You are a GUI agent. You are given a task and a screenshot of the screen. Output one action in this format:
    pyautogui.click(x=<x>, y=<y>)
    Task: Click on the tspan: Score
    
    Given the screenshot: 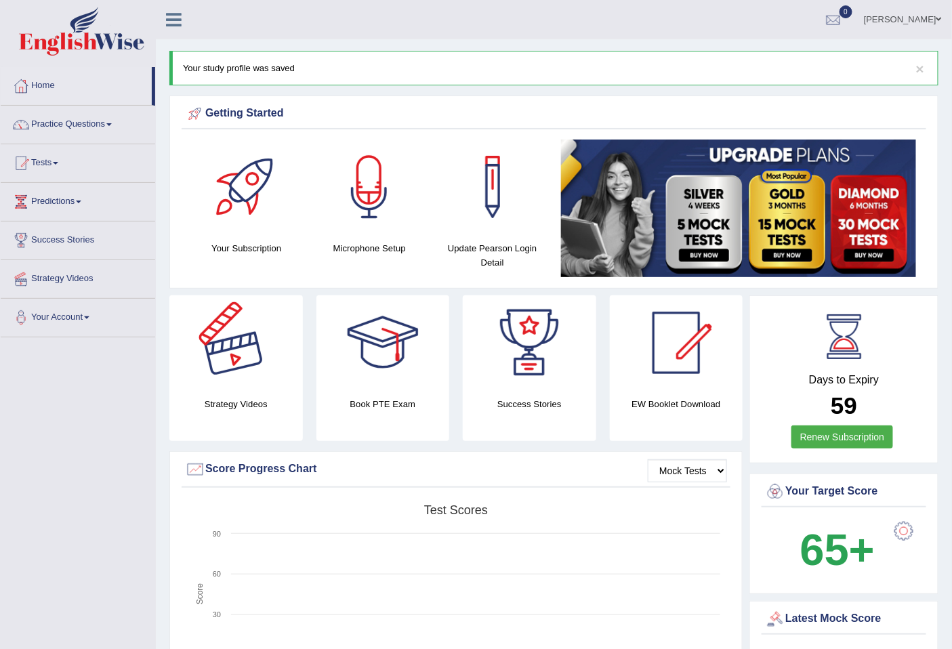 What is the action you would take?
    pyautogui.click(x=200, y=595)
    